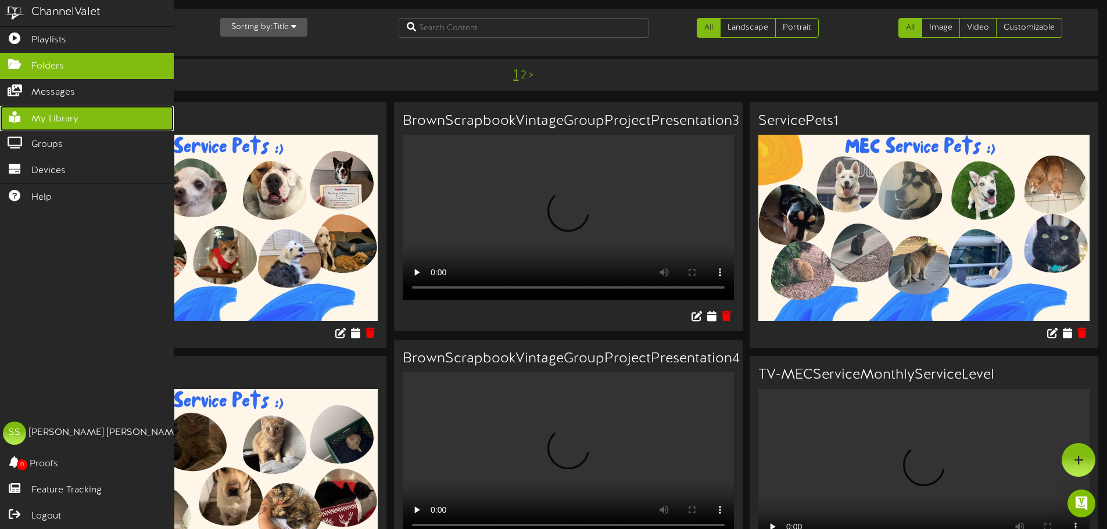 Image resolution: width=1107 pixels, height=529 pixels. I want to click on span: Logout, so click(46, 516).